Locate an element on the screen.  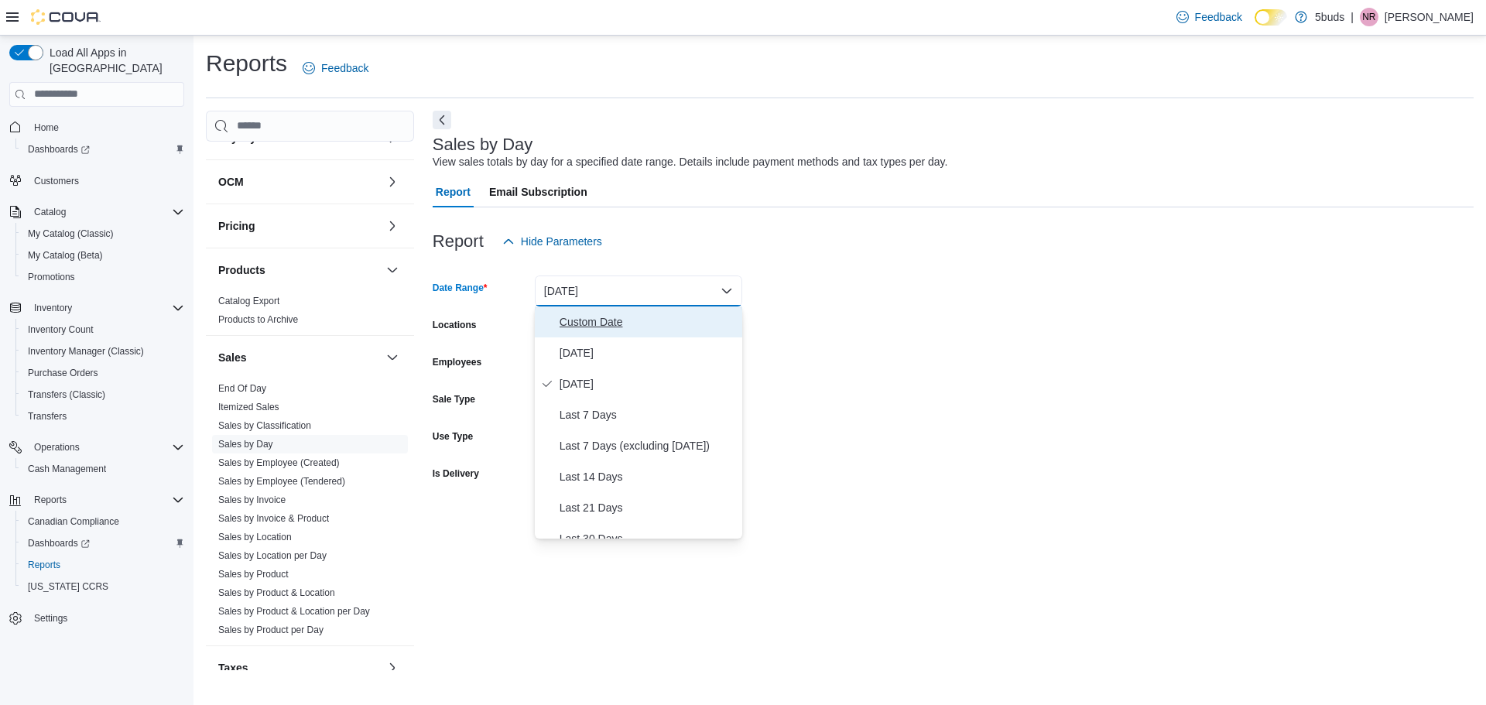
span: Last 21 Days is located at coordinates (648, 508).